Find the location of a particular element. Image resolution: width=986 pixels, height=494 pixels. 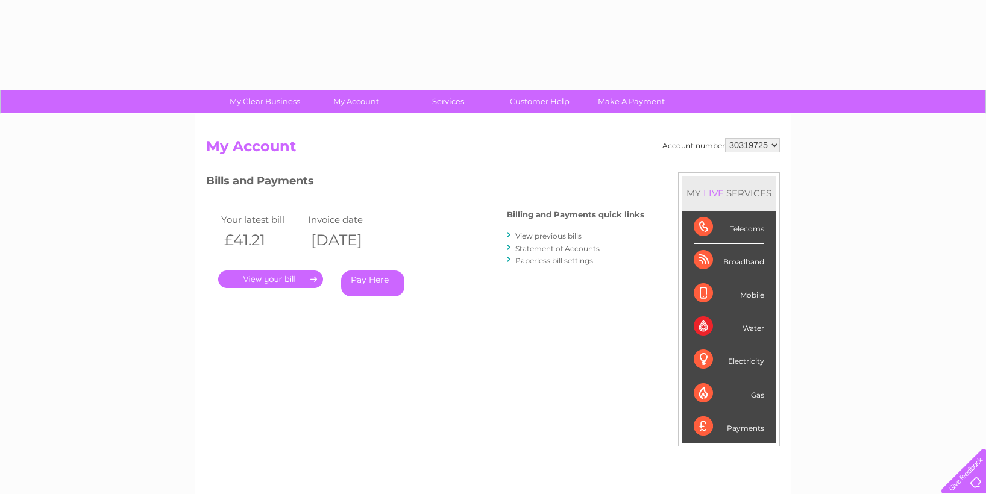

div: Gas is located at coordinates (729, 394).